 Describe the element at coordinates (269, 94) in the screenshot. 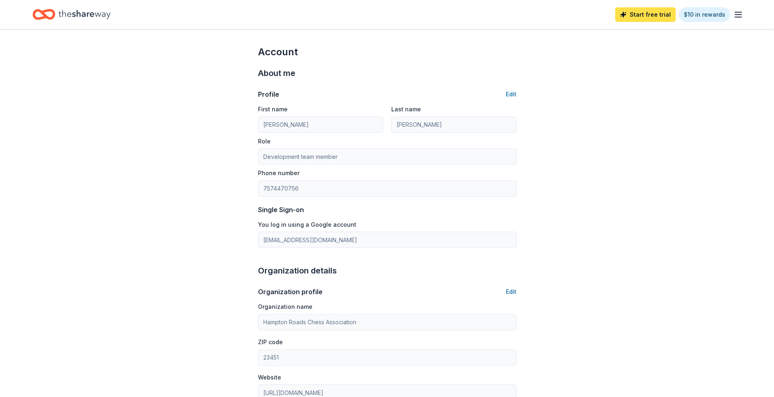

I see `div: Profile` at that location.